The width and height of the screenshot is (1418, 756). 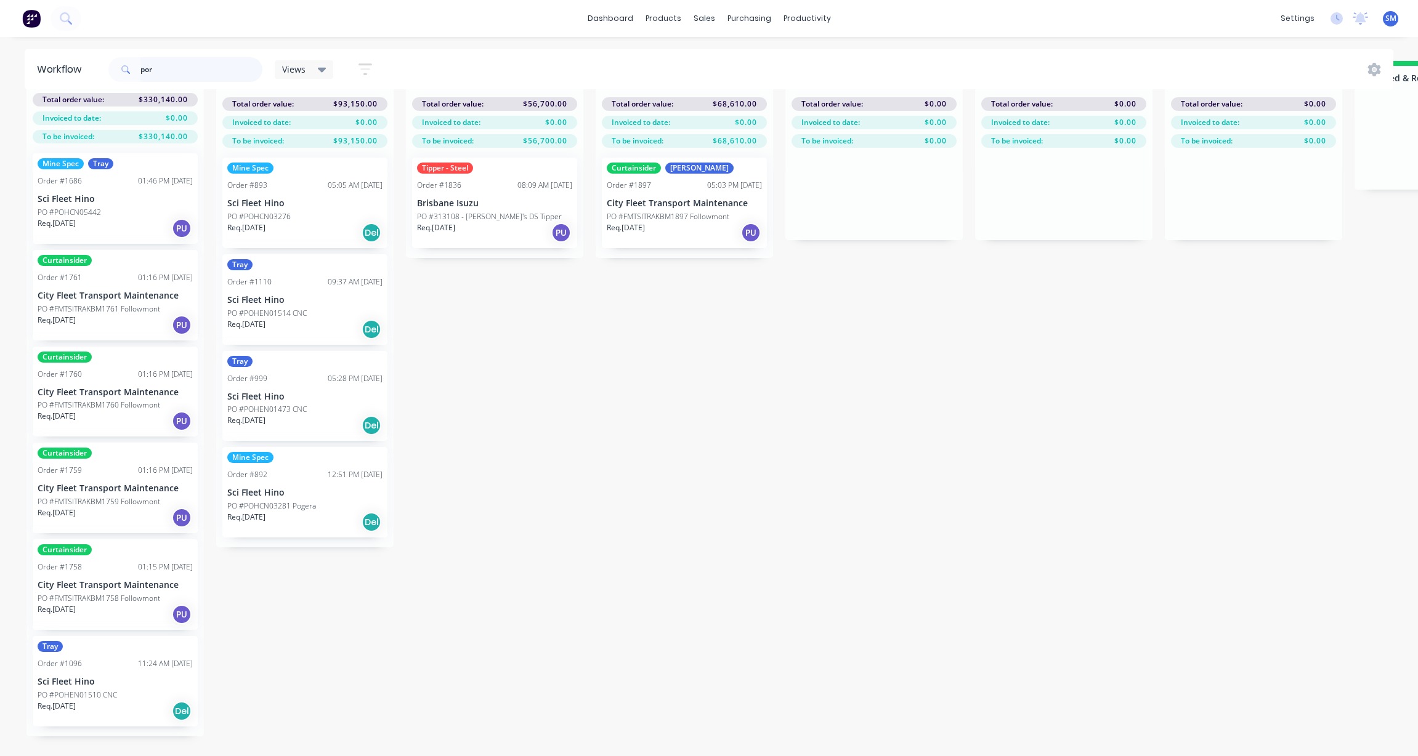 What do you see at coordinates (99, 599) in the screenshot?
I see `p: PO #FMTSITRAKBM1758 Followmont` at bounding box center [99, 599].